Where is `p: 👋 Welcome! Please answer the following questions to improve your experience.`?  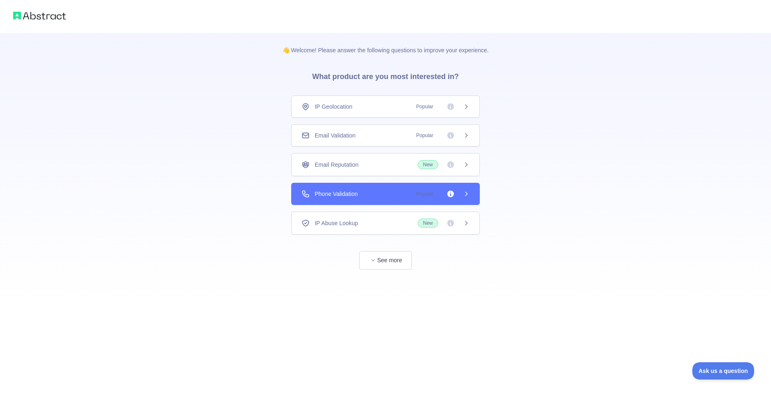
p: 👋 Welcome! Please answer the following questions to improve your experience. is located at coordinates (386, 44).